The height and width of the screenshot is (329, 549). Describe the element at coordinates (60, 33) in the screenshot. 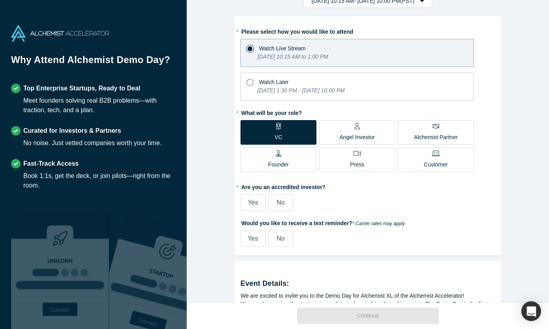

I see `img: Alchemist Accelerator Logo` at that location.